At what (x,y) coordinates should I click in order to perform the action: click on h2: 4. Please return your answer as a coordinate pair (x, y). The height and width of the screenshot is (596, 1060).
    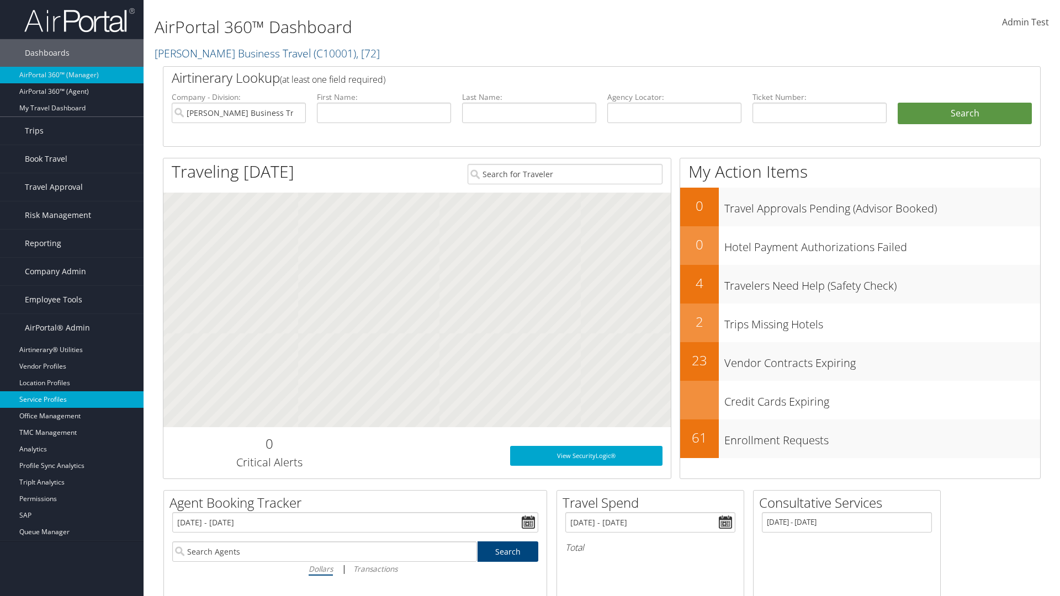
    Looking at the image, I should click on (699, 283).